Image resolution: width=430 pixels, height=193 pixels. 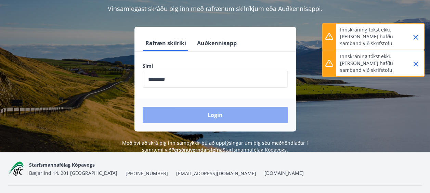 What do you see at coordinates (197, 149) in the screenshot?
I see `a: Persónuverndarstefna` at bounding box center [197, 149].